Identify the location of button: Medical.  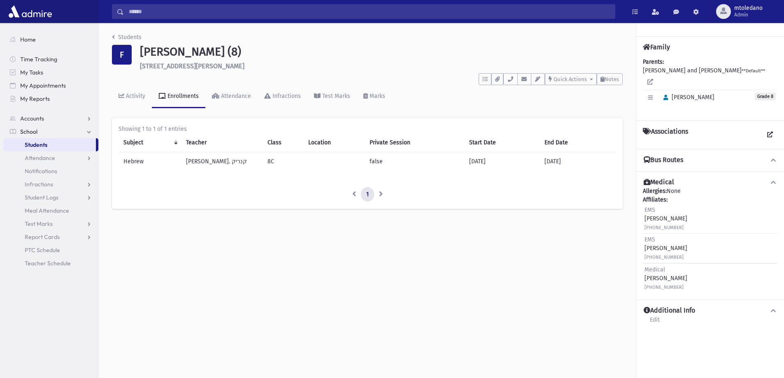
(710, 182).